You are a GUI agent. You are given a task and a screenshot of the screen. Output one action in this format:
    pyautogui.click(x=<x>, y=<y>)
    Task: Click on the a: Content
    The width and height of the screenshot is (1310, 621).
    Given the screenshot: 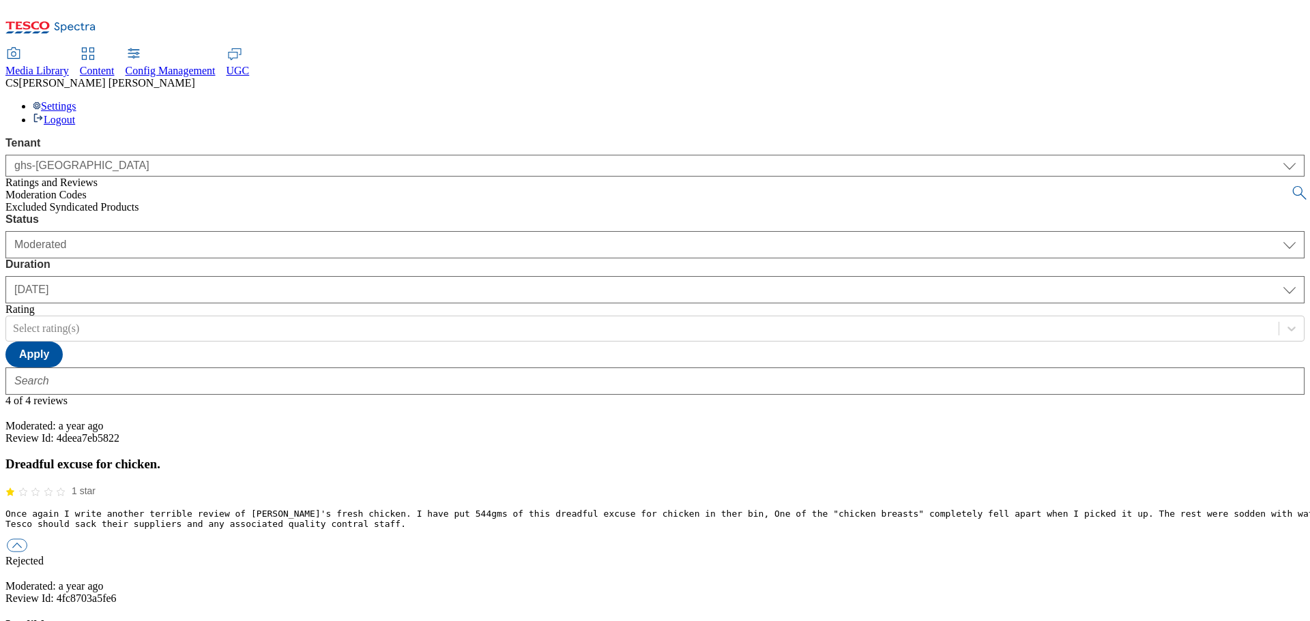 What is the action you would take?
    pyautogui.click(x=97, y=63)
    